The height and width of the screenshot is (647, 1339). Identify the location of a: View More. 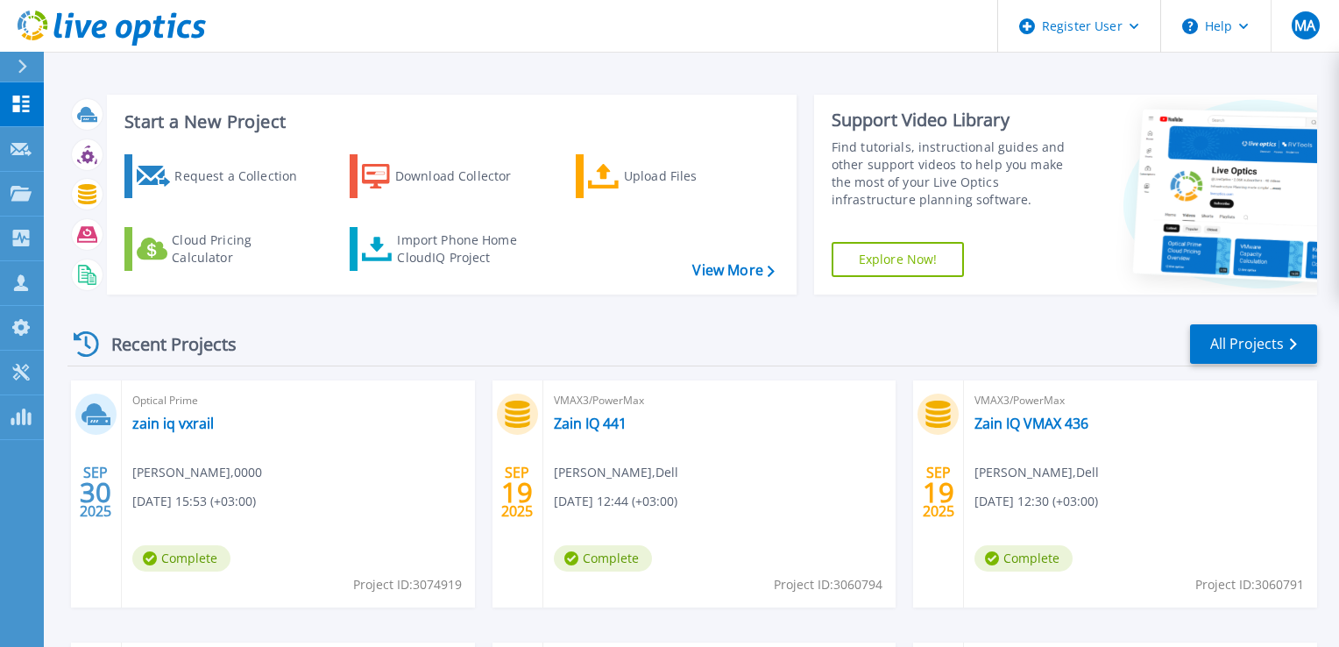
(732, 270).